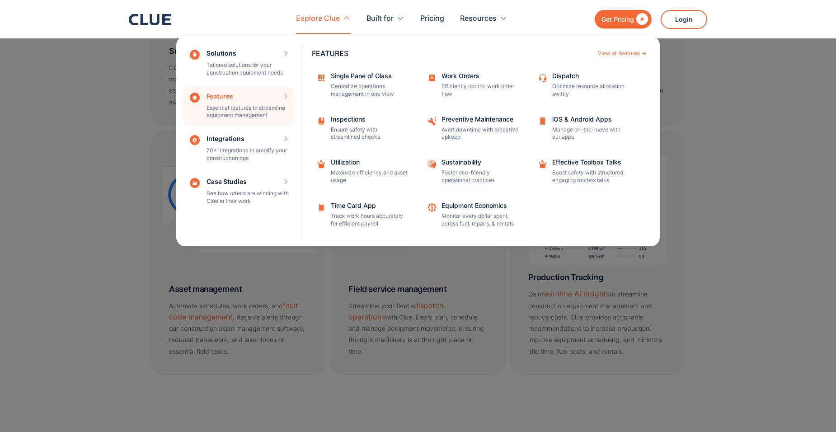 This screenshot has height=432, width=836. Describe the element at coordinates (238, 329) in the screenshot. I see `p: Automate schedules, work orders, and . Receive alerts through our construction asset management s...` at that location.